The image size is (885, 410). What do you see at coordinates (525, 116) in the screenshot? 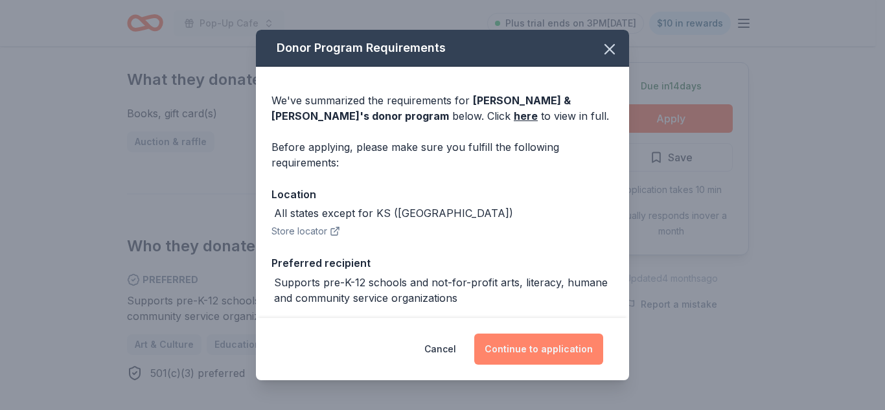
I see `a: here` at bounding box center [525, 116].